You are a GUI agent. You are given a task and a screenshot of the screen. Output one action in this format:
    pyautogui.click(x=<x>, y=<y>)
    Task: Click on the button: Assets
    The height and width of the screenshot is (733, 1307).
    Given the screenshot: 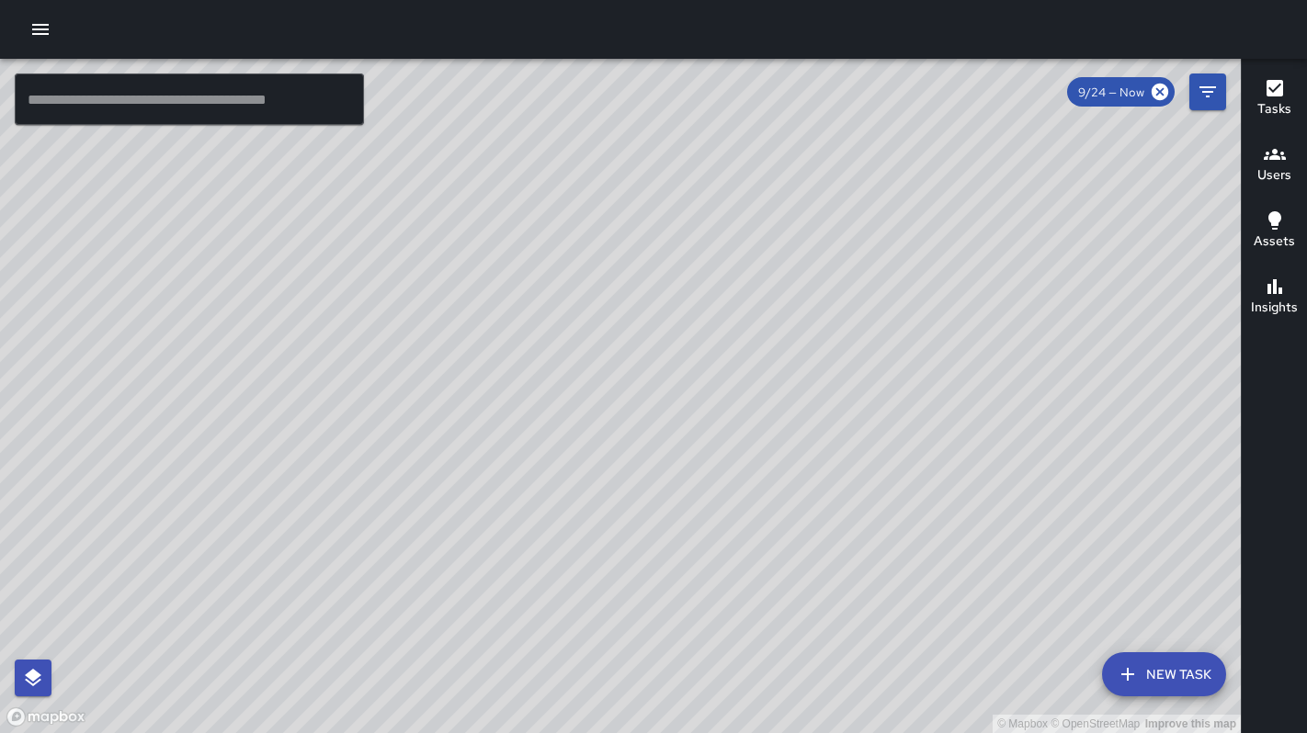 What is the action you would take?
    pyautogui.click(x=1274, y=232)
    